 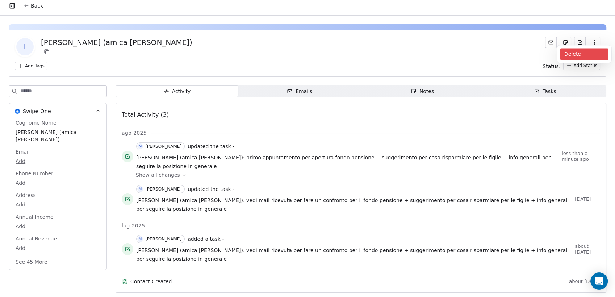 What do you see at coordinates (133, 226) in the screenshot?
I see `span: lug 2025` at bounding box center [133, 226].